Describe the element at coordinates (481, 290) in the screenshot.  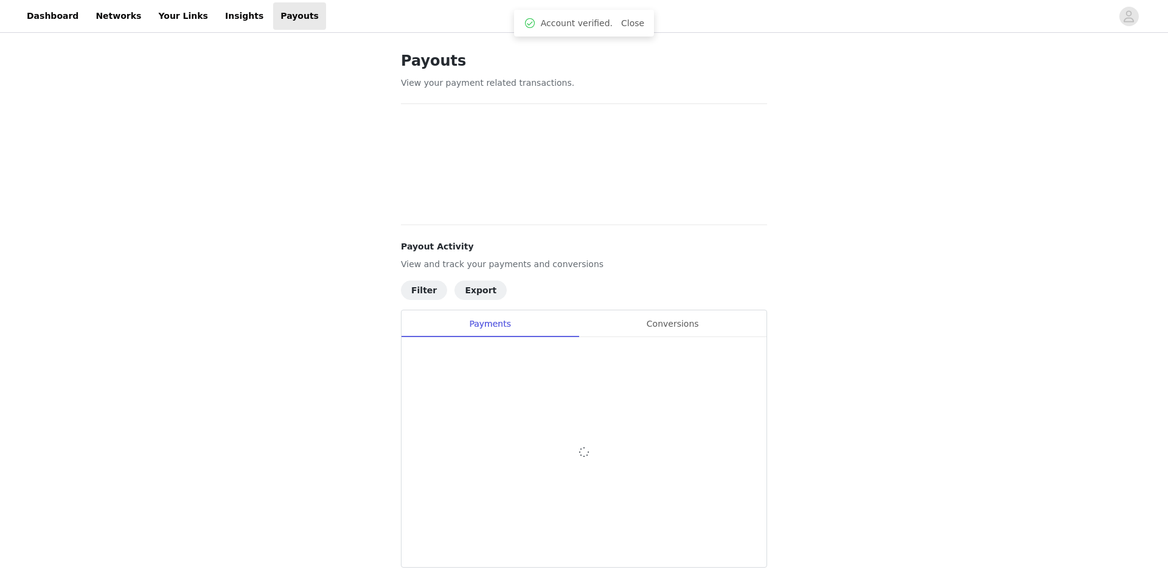
I see `button: Export` at that location.